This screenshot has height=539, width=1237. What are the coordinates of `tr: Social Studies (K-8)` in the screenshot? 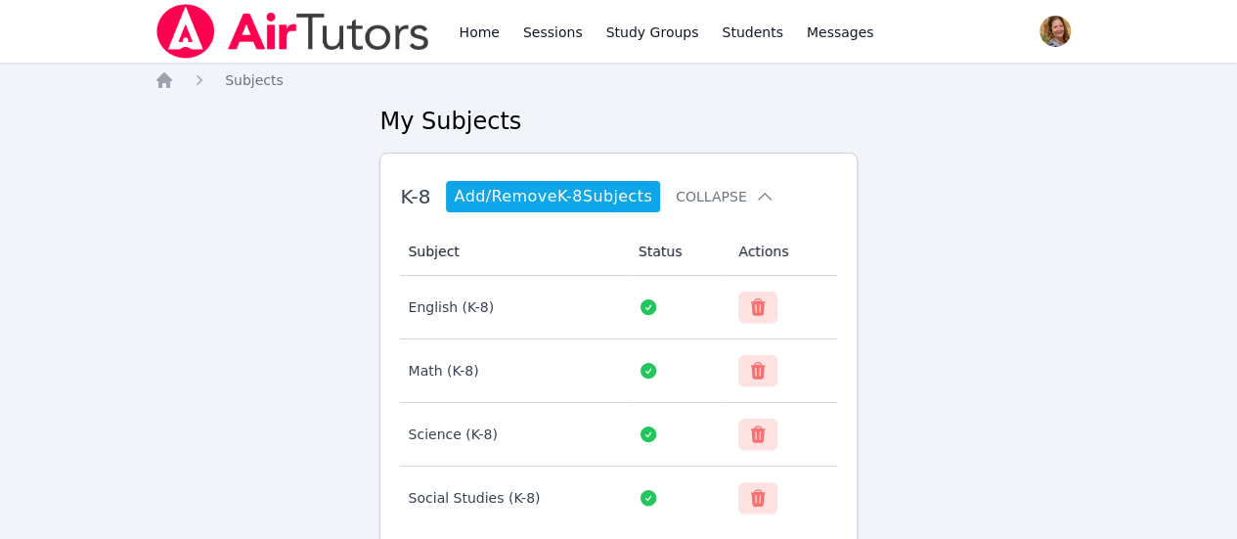 It's located at (618, 498).